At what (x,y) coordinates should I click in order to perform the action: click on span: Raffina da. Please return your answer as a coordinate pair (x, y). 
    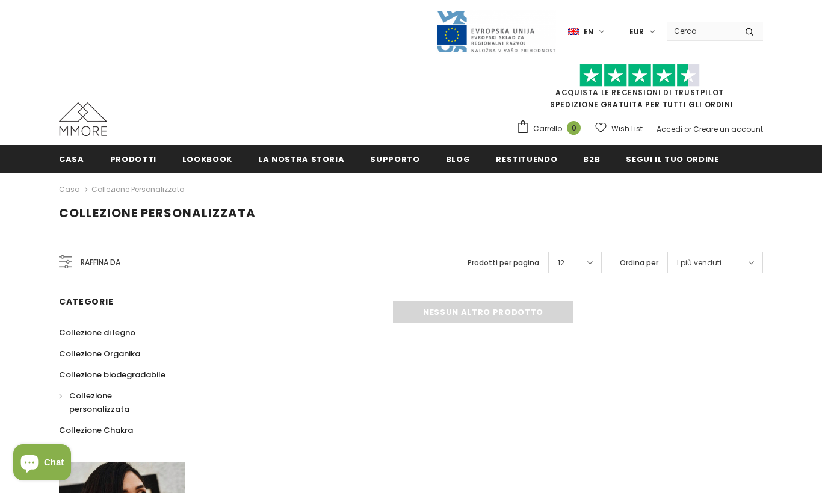
    Looking at the image, I should click on (100, 262).